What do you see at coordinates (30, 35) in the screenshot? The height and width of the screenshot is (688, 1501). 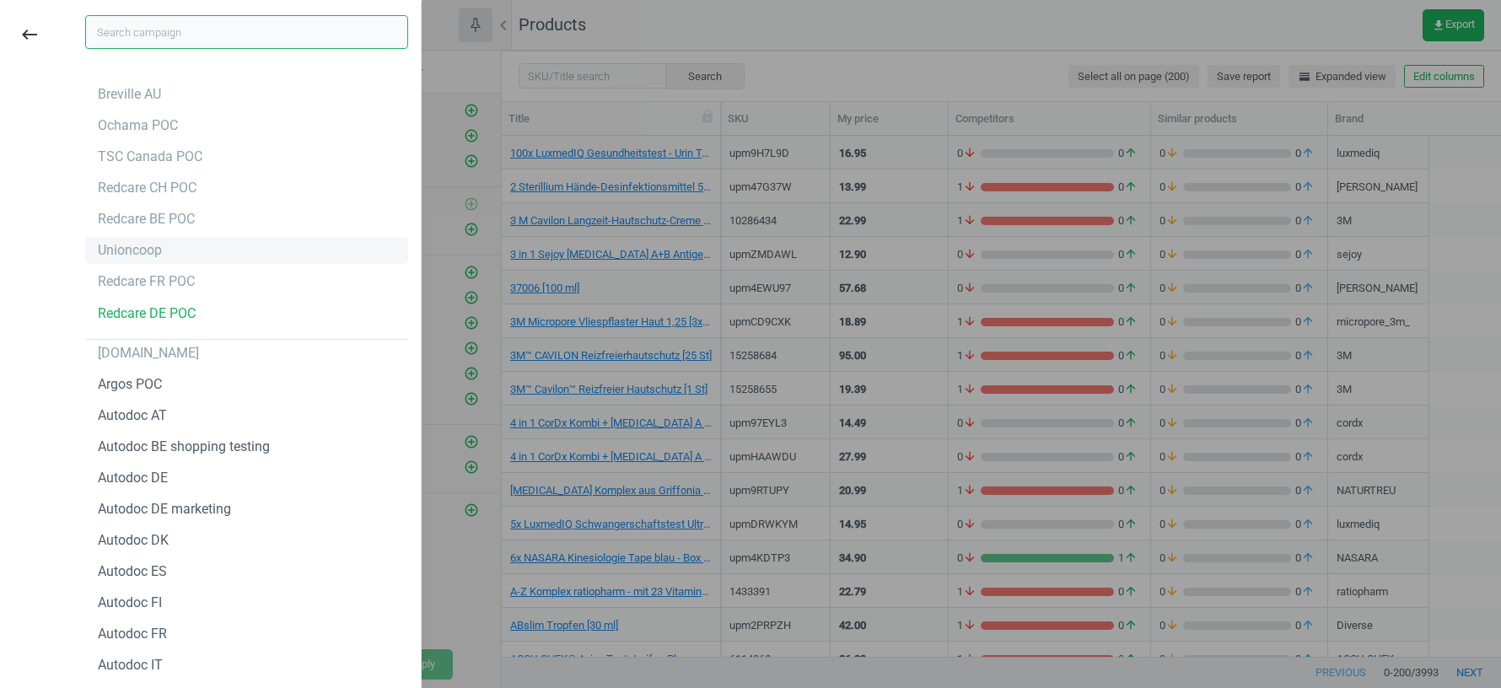 I see `button: keyboard_backspace` at bounding box center [30, 35].